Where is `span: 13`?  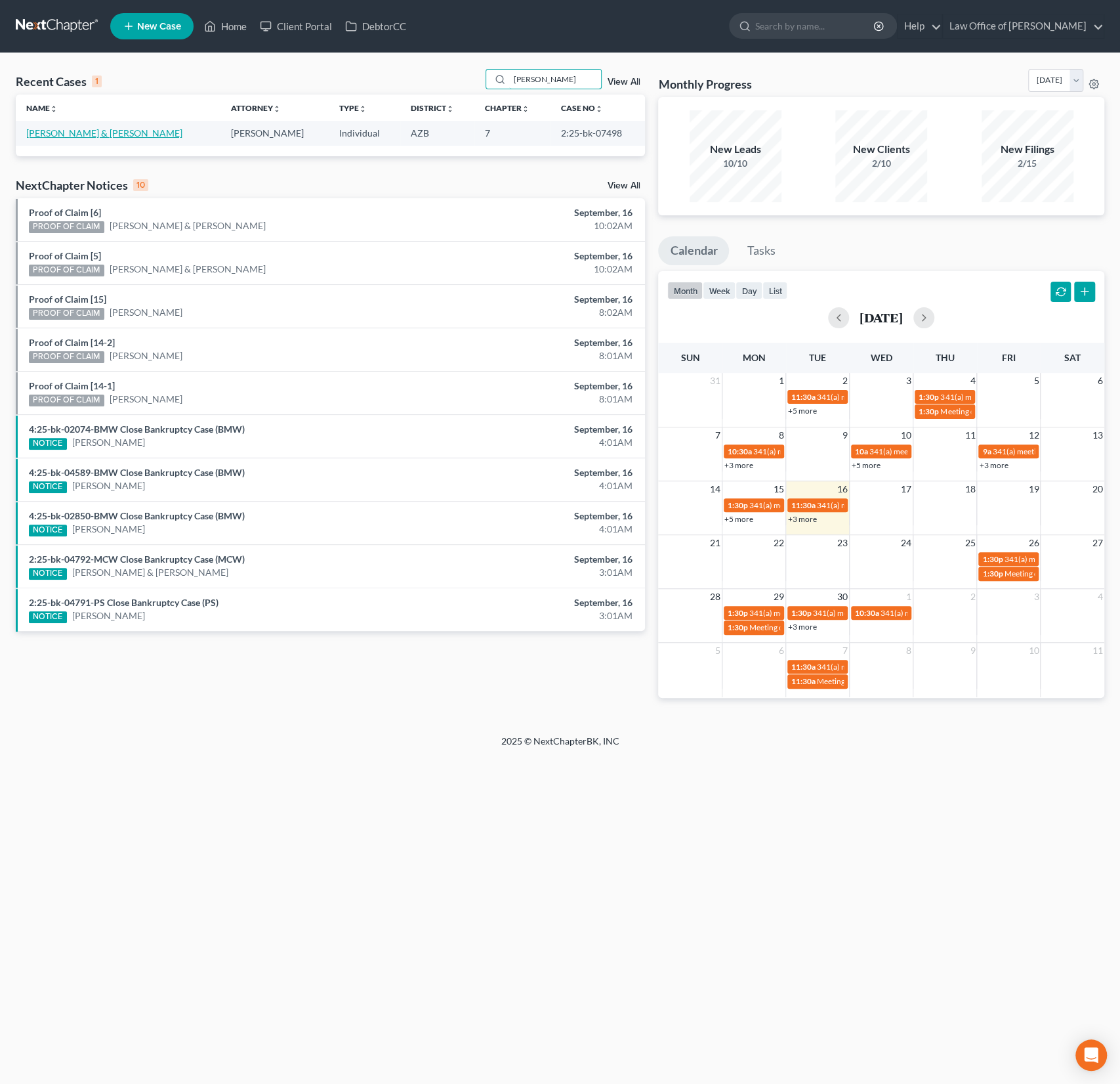
span: 13 is located at coordinates (1099, 435).